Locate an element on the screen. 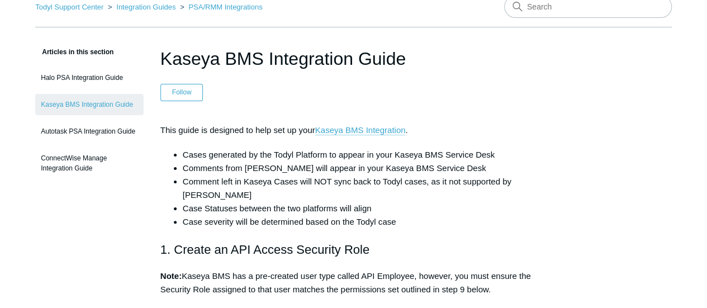 The width and height of the screenshot is (707, 308). li: Cases generated by the Todyl Platform to appear in your Kaseya BMS Service Desk is located at coordinates (364, 155).